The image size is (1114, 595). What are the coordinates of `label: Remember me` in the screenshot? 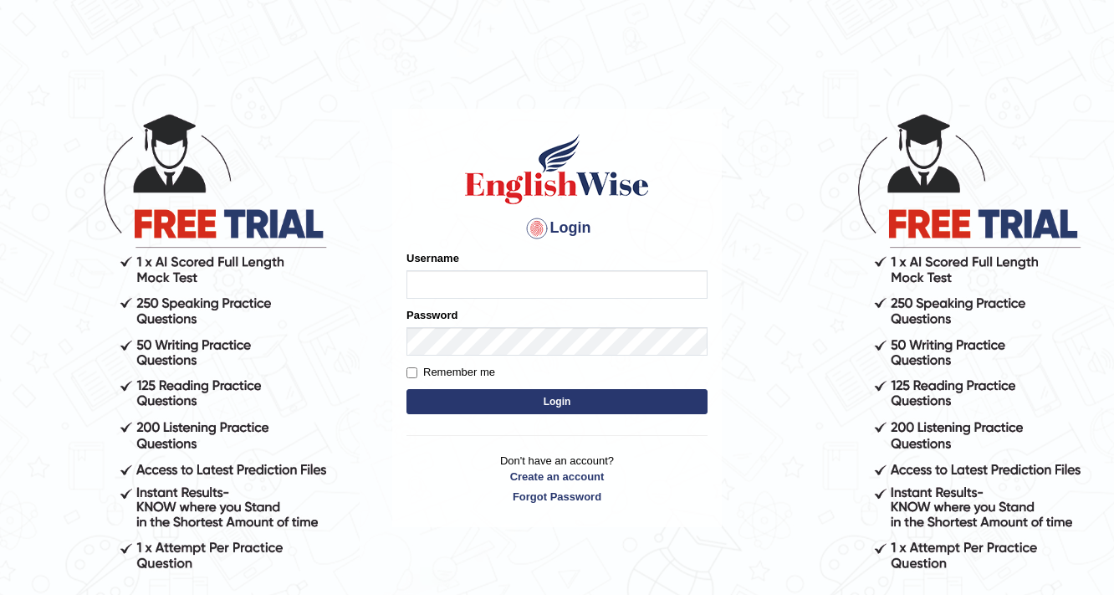 It's located at (451, 372).